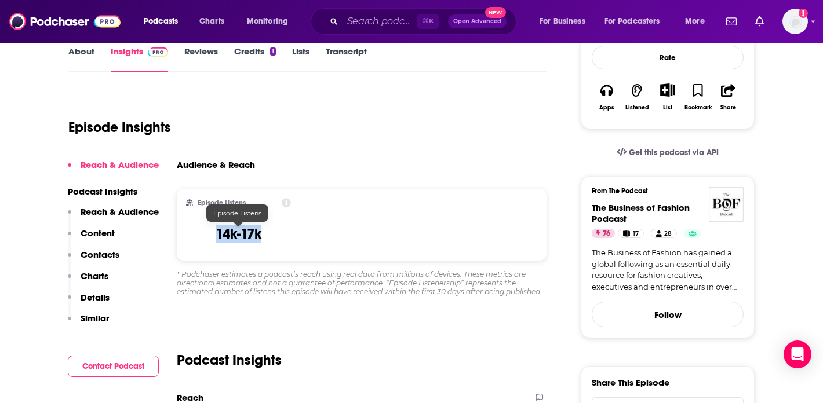  Describe the element at coordinates (160, 21) in the screenshot. I see `span: Podcasts` at that location.